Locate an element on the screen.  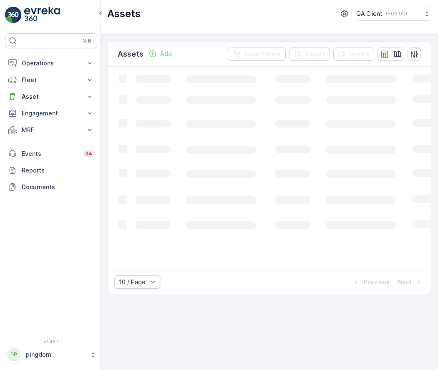
p: Import is located at coordinates (359, 54).